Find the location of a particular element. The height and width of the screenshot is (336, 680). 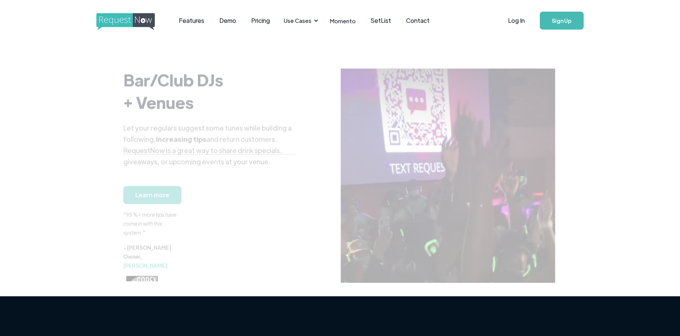

div: Let your regulars suggest some tunes while building a following, and return customers. RequestNow... is located at coordinates (209, 145).